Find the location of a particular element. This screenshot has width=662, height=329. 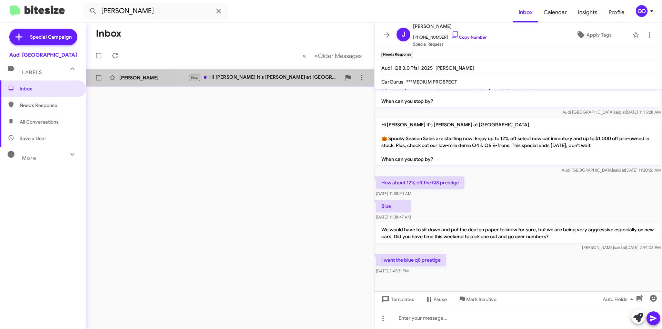

p: We would have to sit down and put the deal on paper to know for sure, but we are being very aggre... is located at coordinates (518, 233).